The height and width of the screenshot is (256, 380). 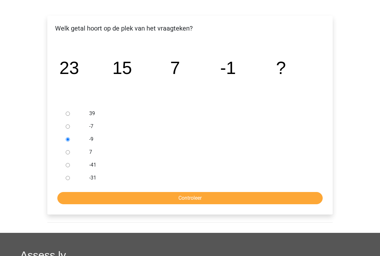 What do you see at coordinates (200, 139) in the screenshot?
I see `label: -9` at bounding box center [200, 139].